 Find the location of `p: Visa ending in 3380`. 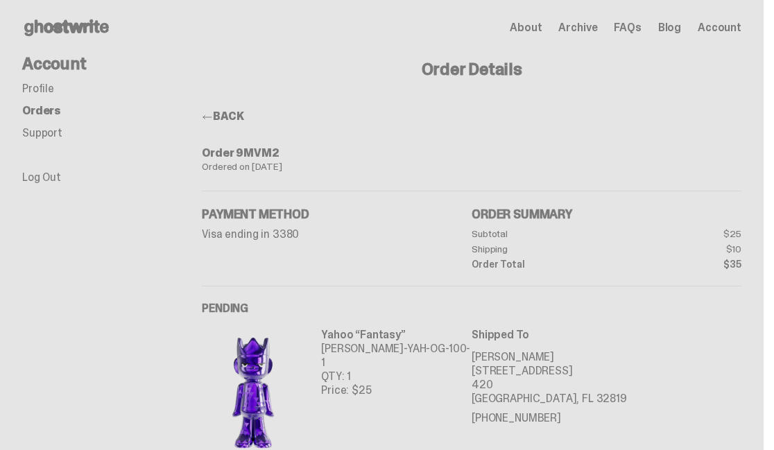

p: Visa ending in 3380 is located at coordinates (336, 234).